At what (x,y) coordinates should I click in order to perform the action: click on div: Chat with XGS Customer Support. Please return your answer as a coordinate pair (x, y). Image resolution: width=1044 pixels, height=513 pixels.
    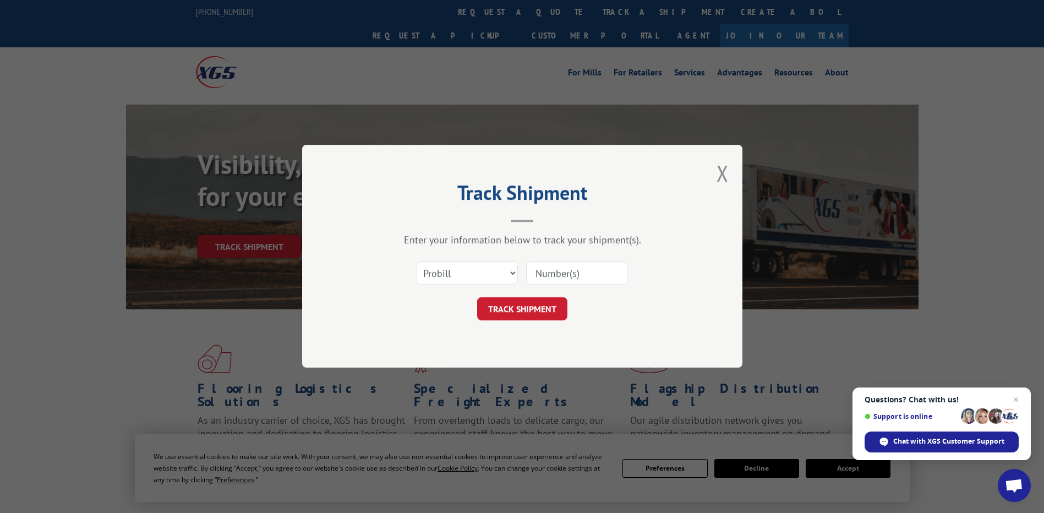
    Looking at the image, I should click on (941, 442).